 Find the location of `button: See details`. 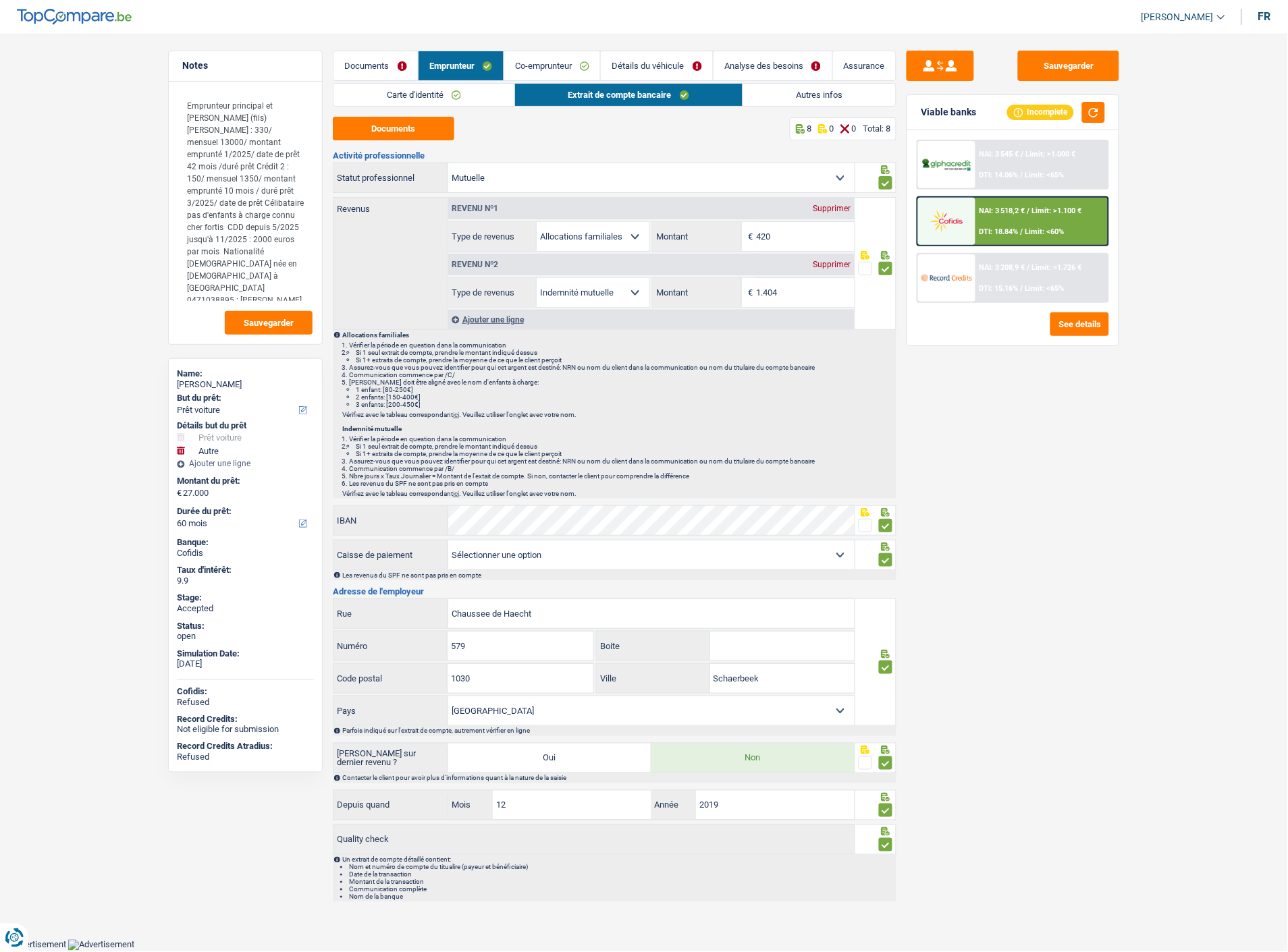

button: See details is located at coordinates (1079, 324).